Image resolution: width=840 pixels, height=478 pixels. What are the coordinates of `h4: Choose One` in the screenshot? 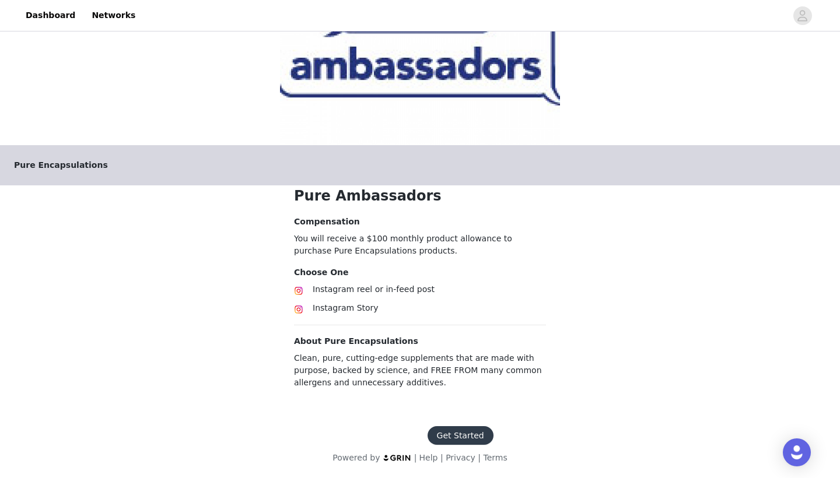 It's located at (420, 273).